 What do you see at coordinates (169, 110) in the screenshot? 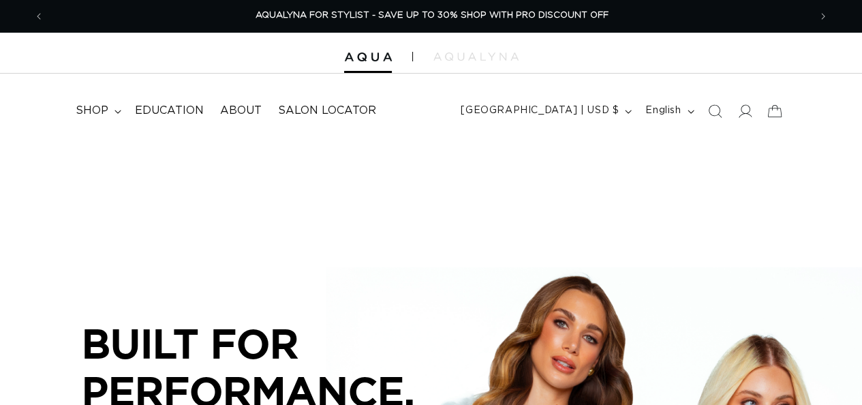
I see `span: Education` at bounding box center [169, 110].